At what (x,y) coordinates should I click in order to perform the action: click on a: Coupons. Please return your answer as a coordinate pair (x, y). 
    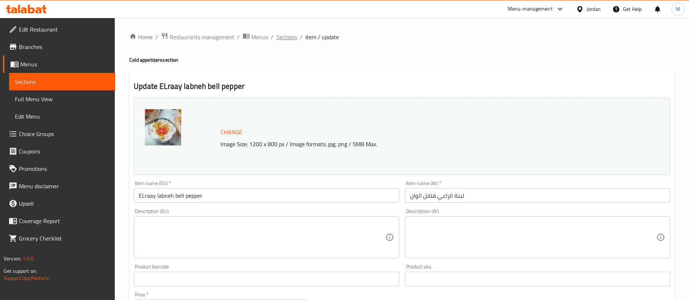
    Looking at the image, I should click on (59, 151).